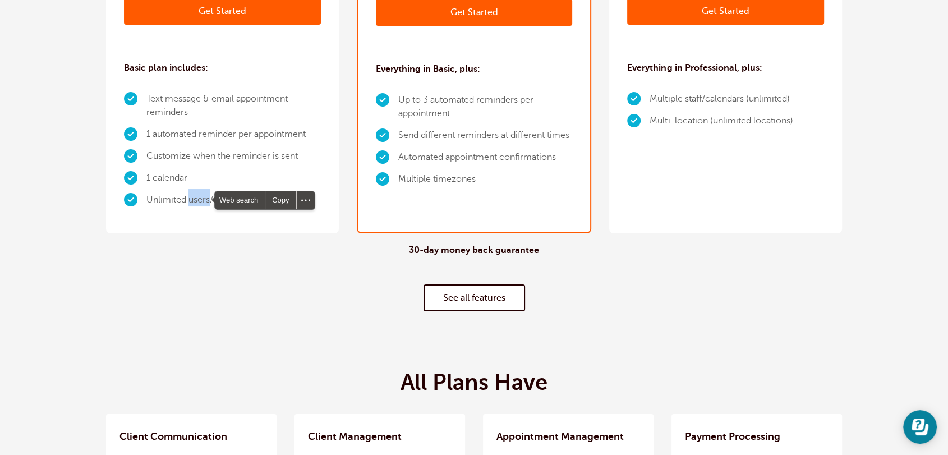 The image size is (948, 455). Describe the element at coordinates (694, 68) in the screenshot. I see `h3: Everything in Professional, plus:` at that location.